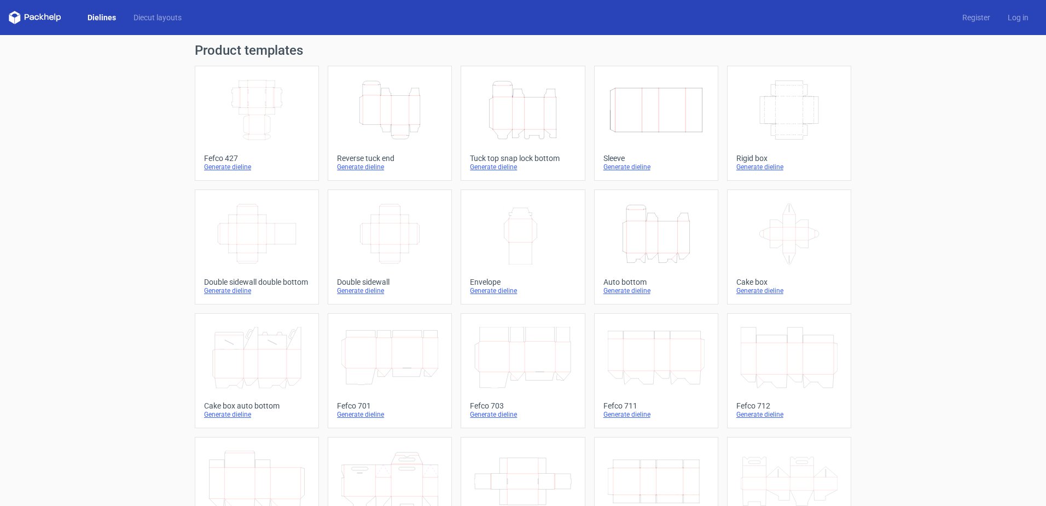 This screenshot has width=1046, height=506. What do you see at coordinates (390, 405) in the screenshot?
I see `div: Fefco 701` at bounding box center [390, 405].